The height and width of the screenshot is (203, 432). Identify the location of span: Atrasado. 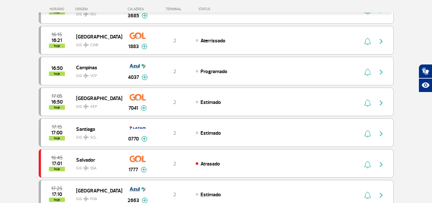
(210, 164).